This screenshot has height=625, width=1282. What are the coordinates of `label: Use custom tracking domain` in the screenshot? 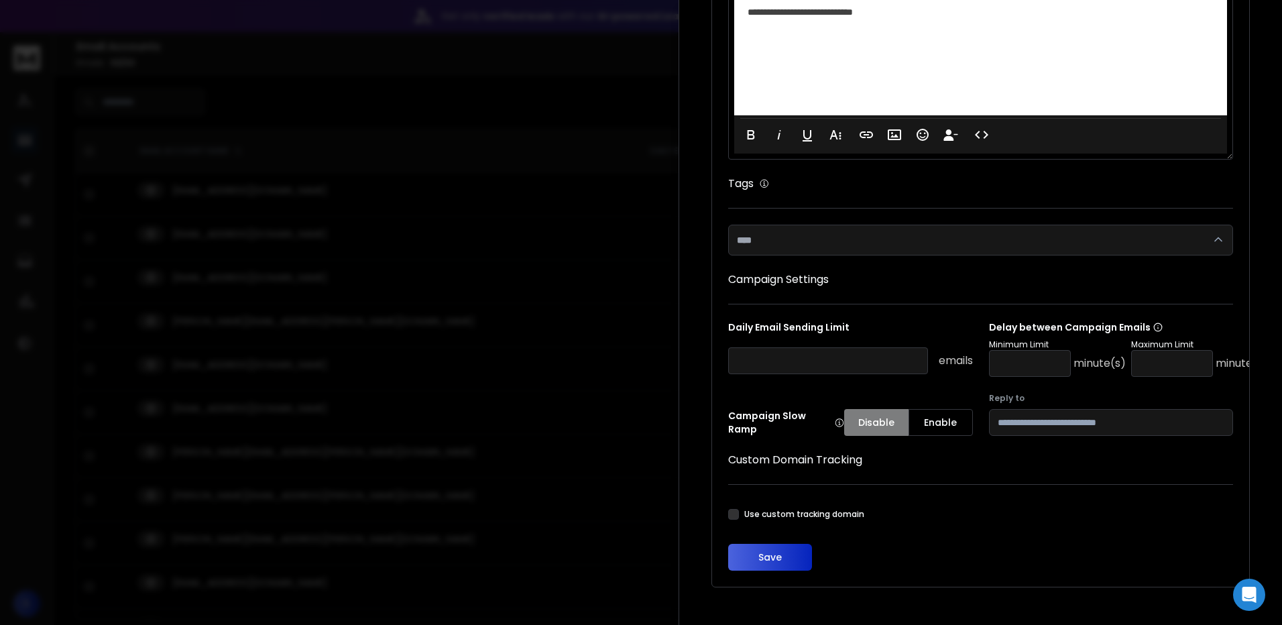 It's located at (804, 514).